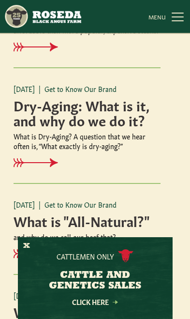 The image size is (190, 319). What do you see at coordinates (126, 256) in the screenshot?
I see `img: cattle-icon.svg` at bounding box center [126, 256].